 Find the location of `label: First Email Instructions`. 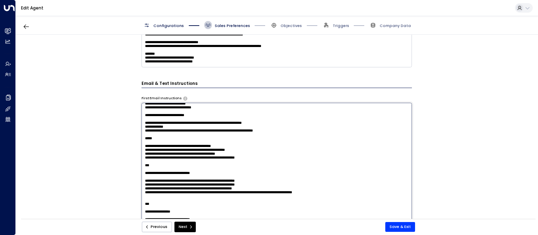

label: First Email Instructions is located at coordinates (161, 98).